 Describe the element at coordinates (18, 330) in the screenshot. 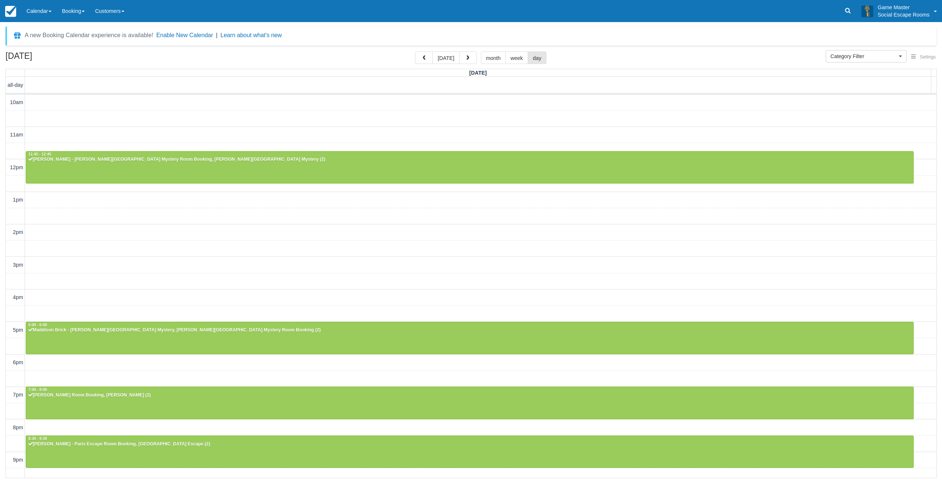

I see `span: 5pm` at that location.